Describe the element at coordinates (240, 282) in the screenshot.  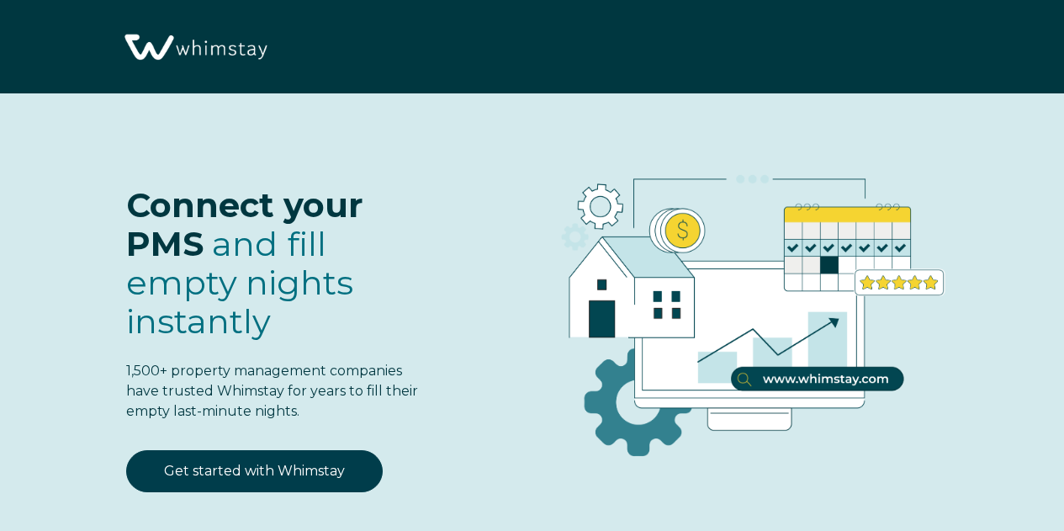
I see `span: fill empty nights instantly` at that location.